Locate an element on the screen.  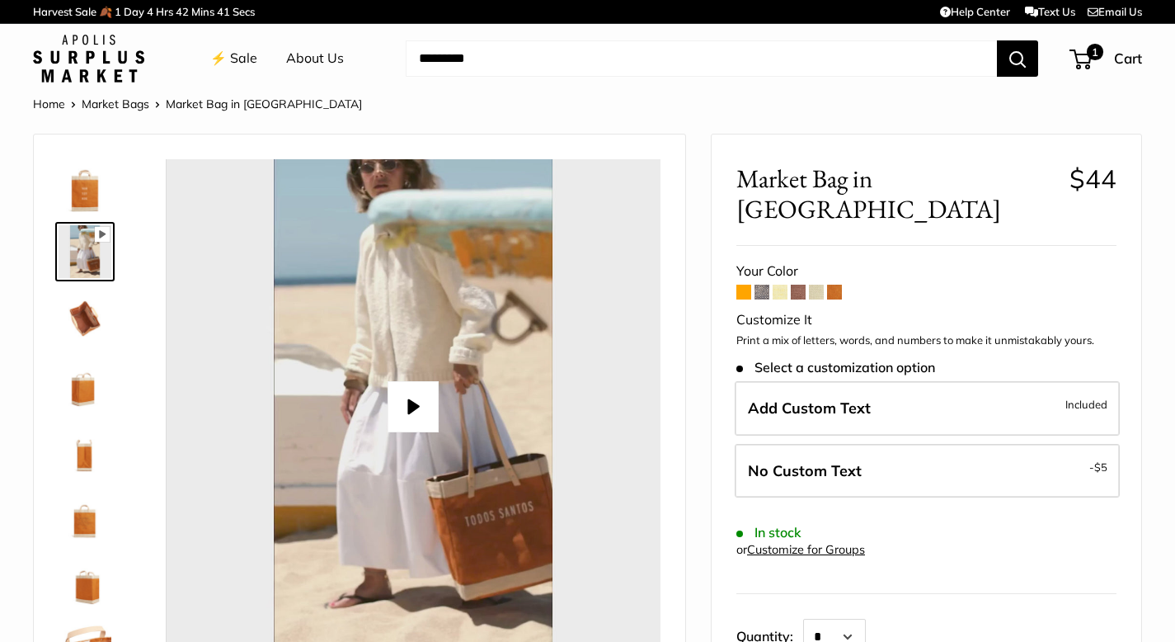
span: Add Custom Text is located at coordinates (809, 407).